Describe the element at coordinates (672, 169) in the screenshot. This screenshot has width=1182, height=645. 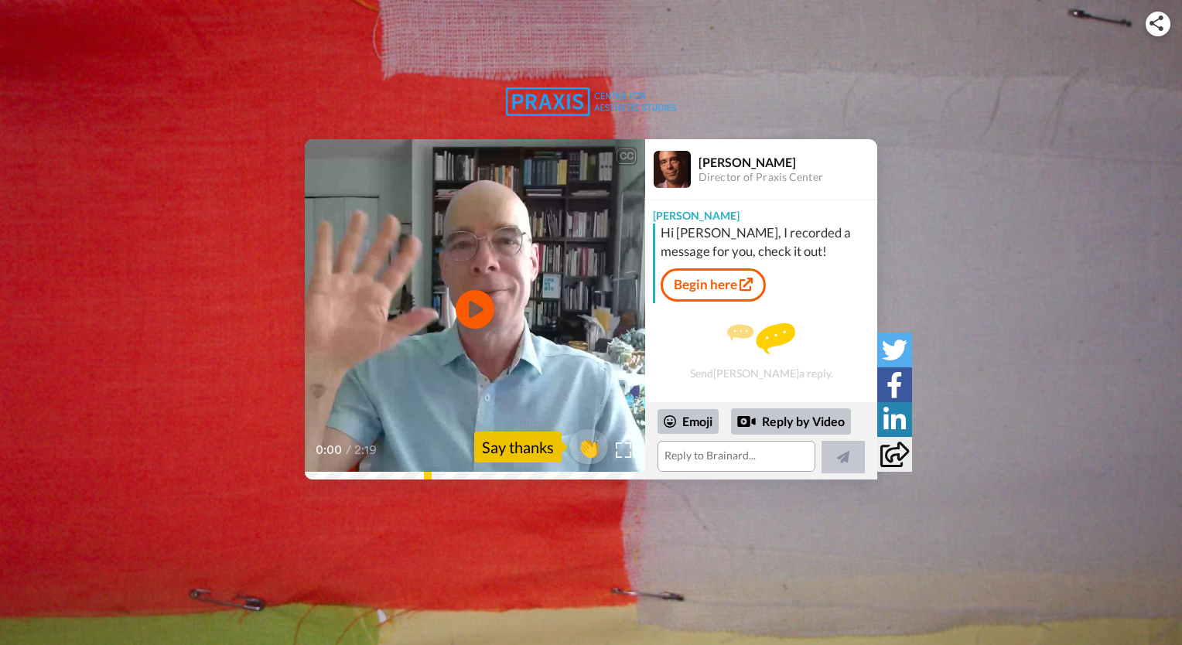
I see `img: Profile Image` at that location.